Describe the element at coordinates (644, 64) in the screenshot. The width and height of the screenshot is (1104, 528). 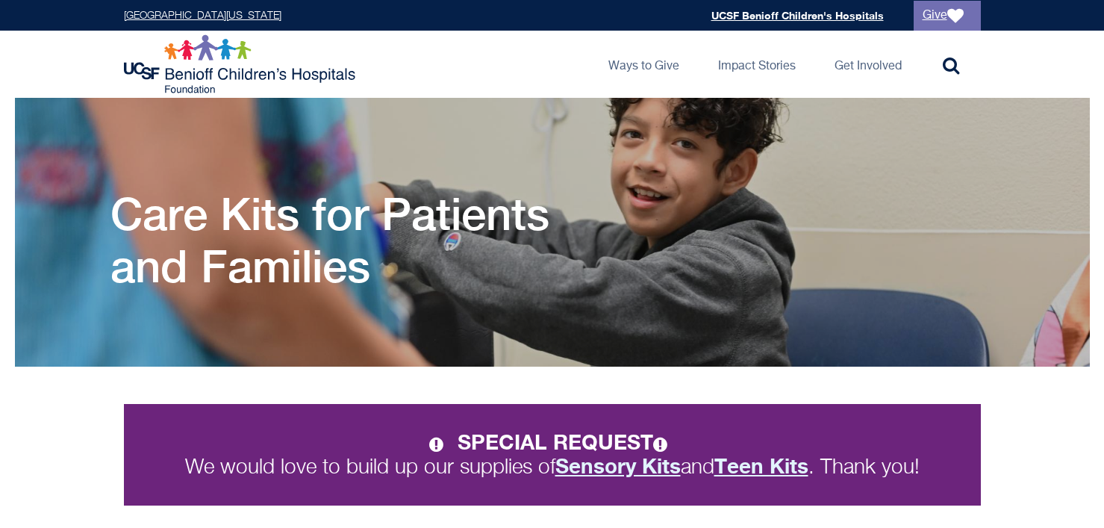
I see `a: Ways to Give` at that location.